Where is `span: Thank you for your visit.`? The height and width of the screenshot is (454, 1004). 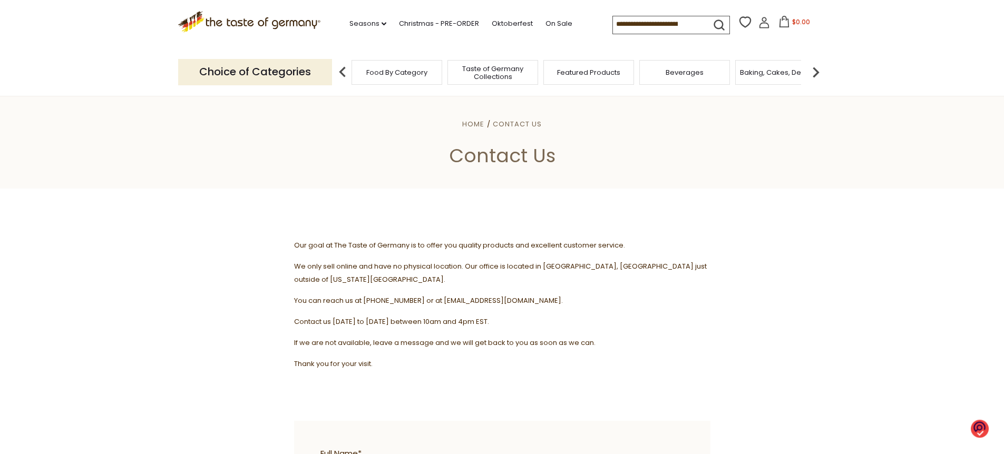
span: Thank you for your visit. is located at coordinates (333, 364).